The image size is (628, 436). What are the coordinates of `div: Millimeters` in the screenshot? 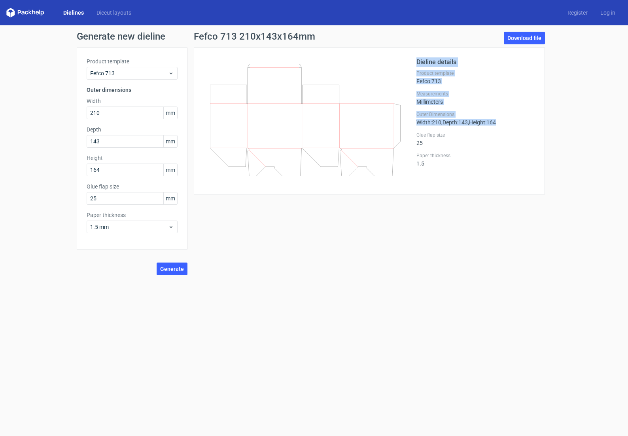 It's located at (476, 98).